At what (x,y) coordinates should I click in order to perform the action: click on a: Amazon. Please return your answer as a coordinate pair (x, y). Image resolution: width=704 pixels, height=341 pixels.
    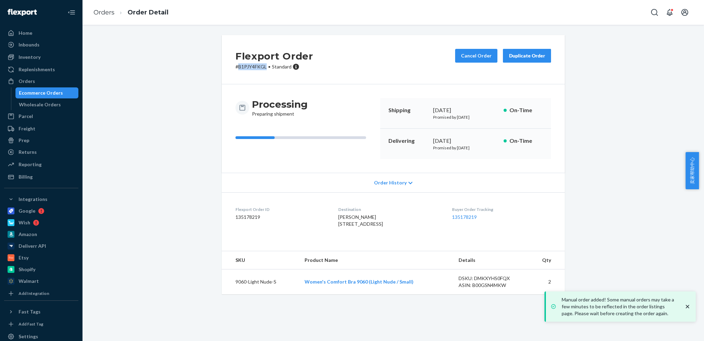
    Looking at the image, I should click on (41, 234).